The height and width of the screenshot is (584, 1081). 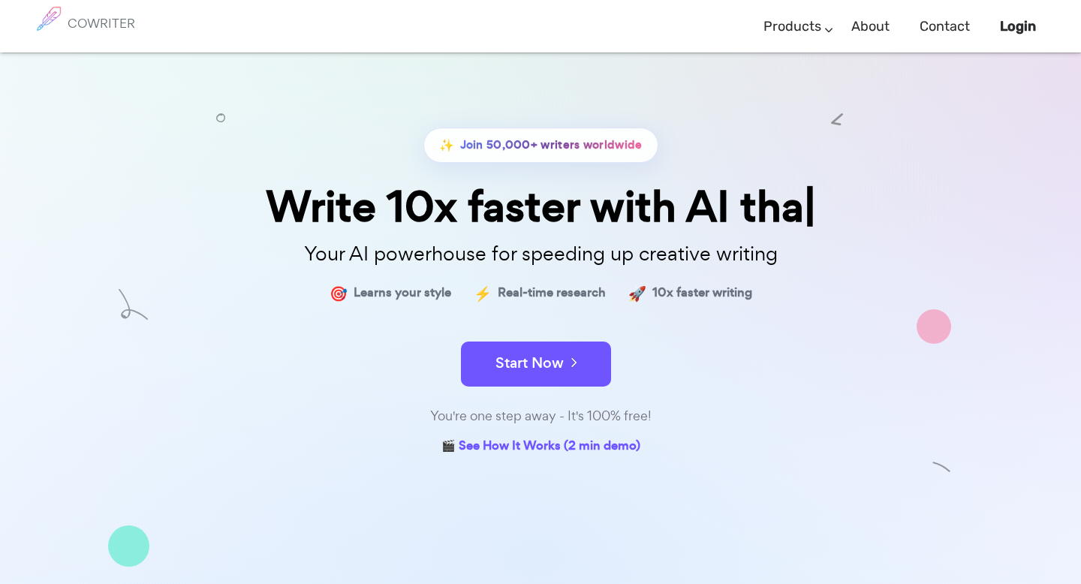 What do you see at coordinates (1018, 26) in the screenshot?
I see `b: Login` at bounding box center [1018, 26].